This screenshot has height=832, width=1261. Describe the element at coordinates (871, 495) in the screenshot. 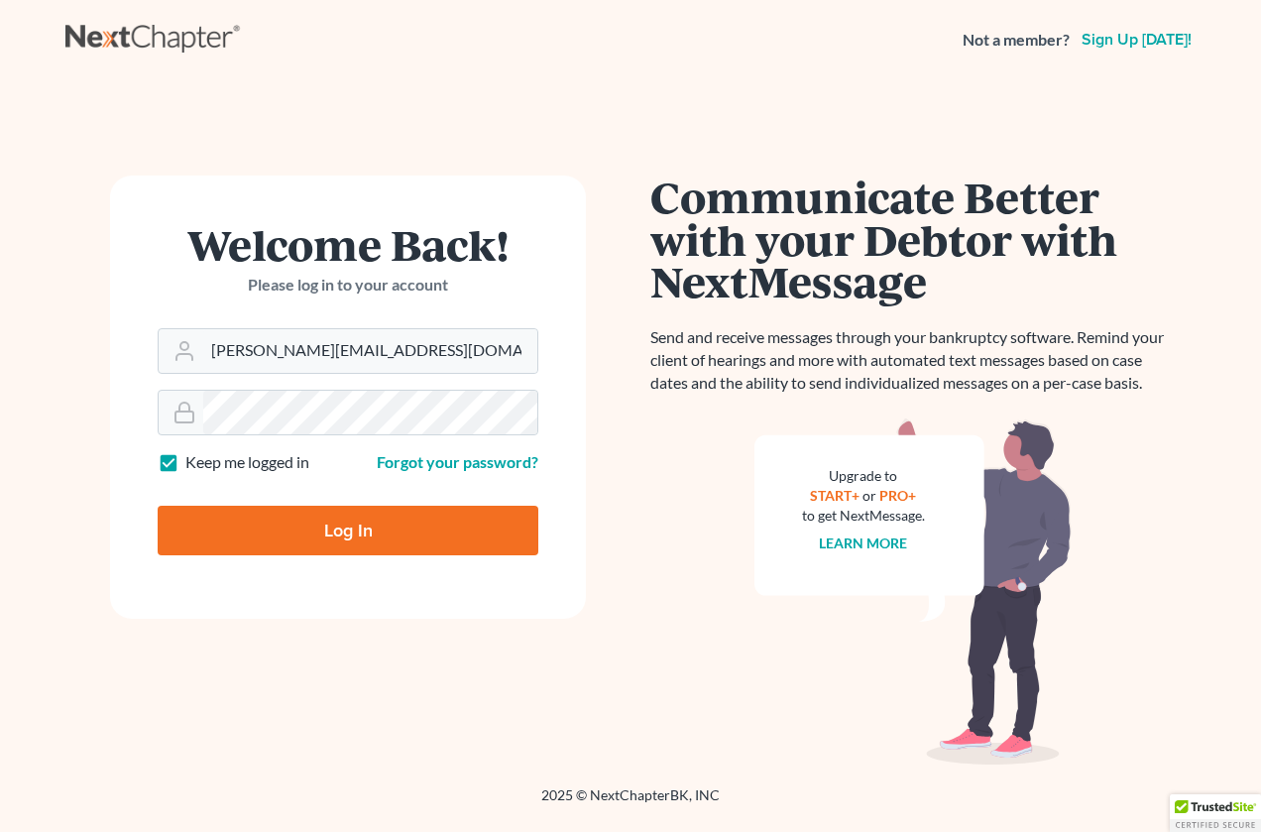

I see `span: or` at that location.